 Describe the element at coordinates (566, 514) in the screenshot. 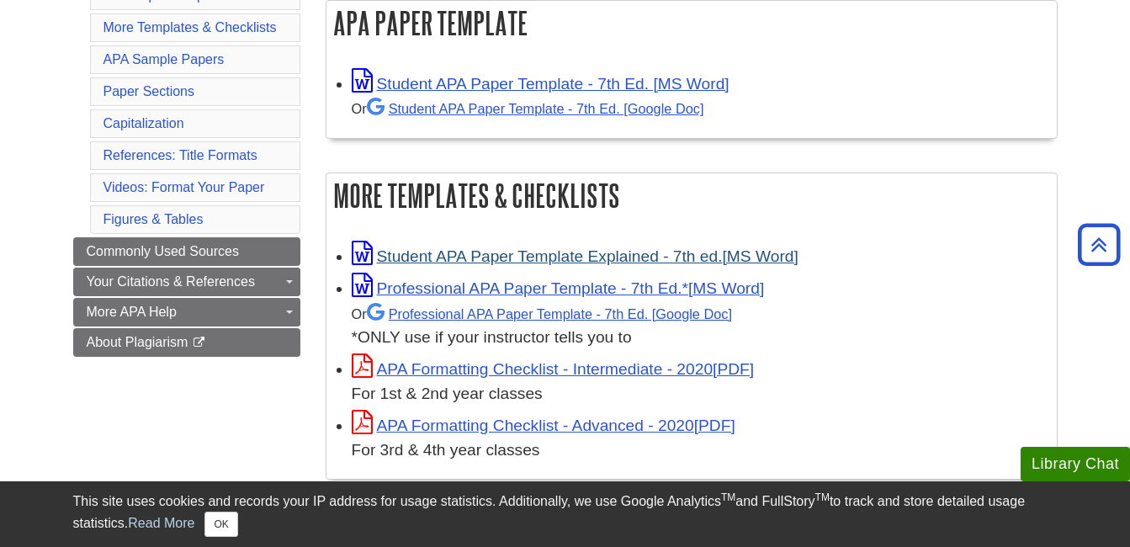

I see `div: This site uses cookies and records your IP address for usage statistics. Additionally, we use Goo...` at that location.